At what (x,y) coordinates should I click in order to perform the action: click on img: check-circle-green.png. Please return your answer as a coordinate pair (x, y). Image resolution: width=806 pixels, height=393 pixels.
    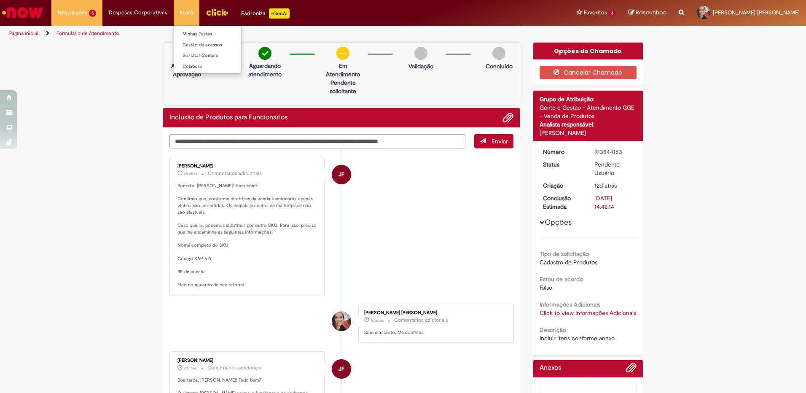
    Looking at the image, I should click on (265, 53).